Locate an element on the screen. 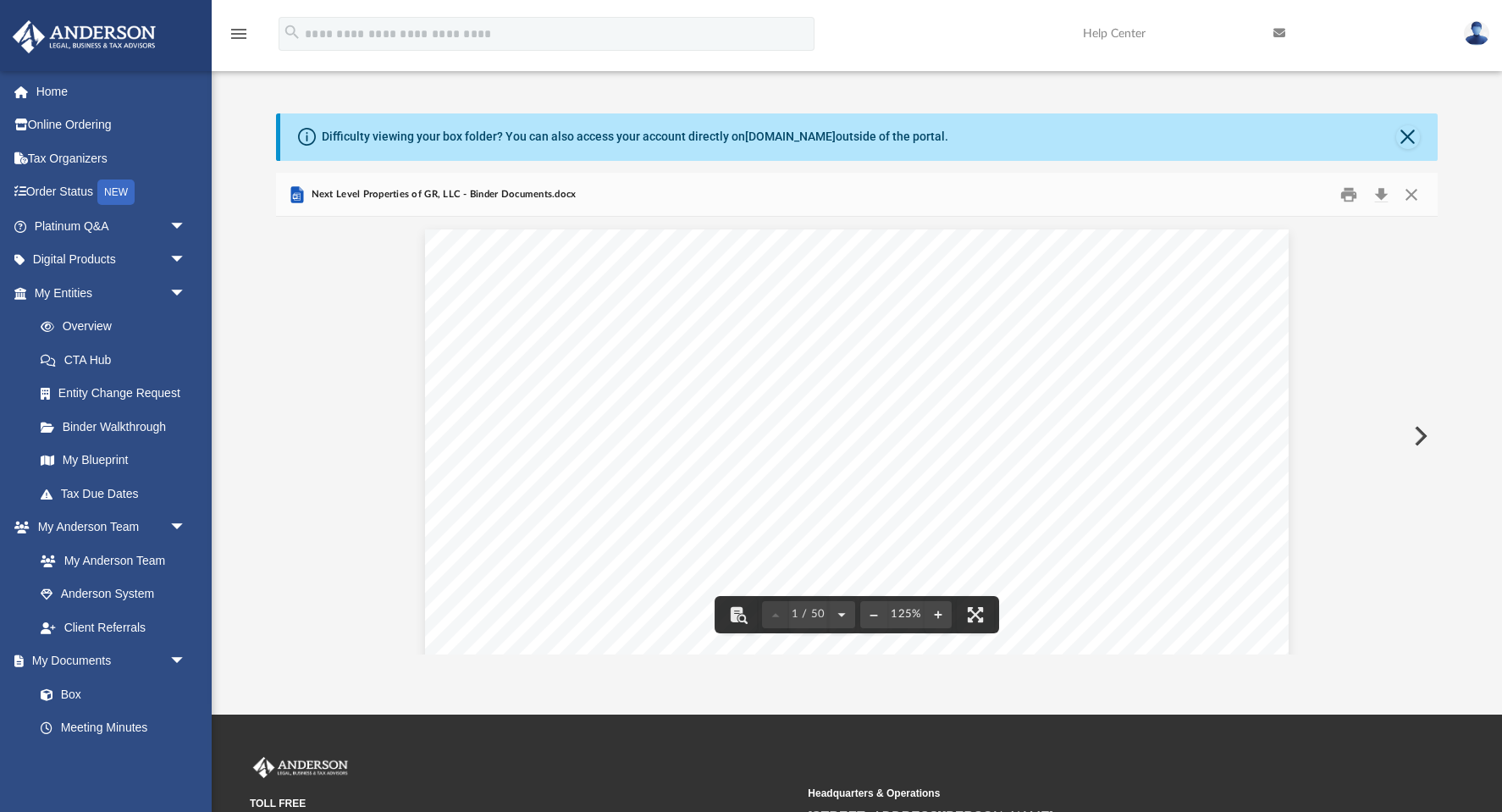  a: Box is located at coordinates (110, 694).